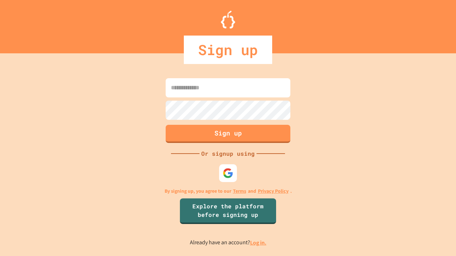 This screenshot has height=256, width=456. What do you see at coordinates (228, 50) in the screenshot?
I see `div: Sign up` at bounding box center [228, 50].